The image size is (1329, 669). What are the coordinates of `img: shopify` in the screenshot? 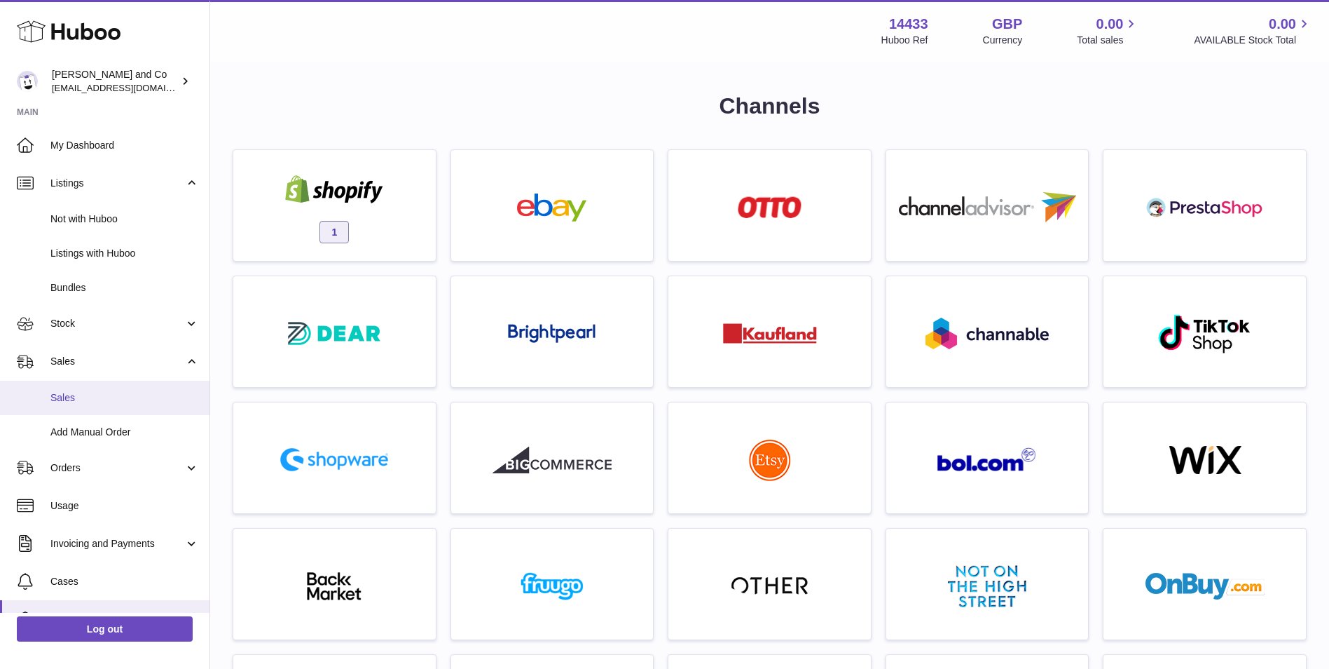 It's located at (334, 189).